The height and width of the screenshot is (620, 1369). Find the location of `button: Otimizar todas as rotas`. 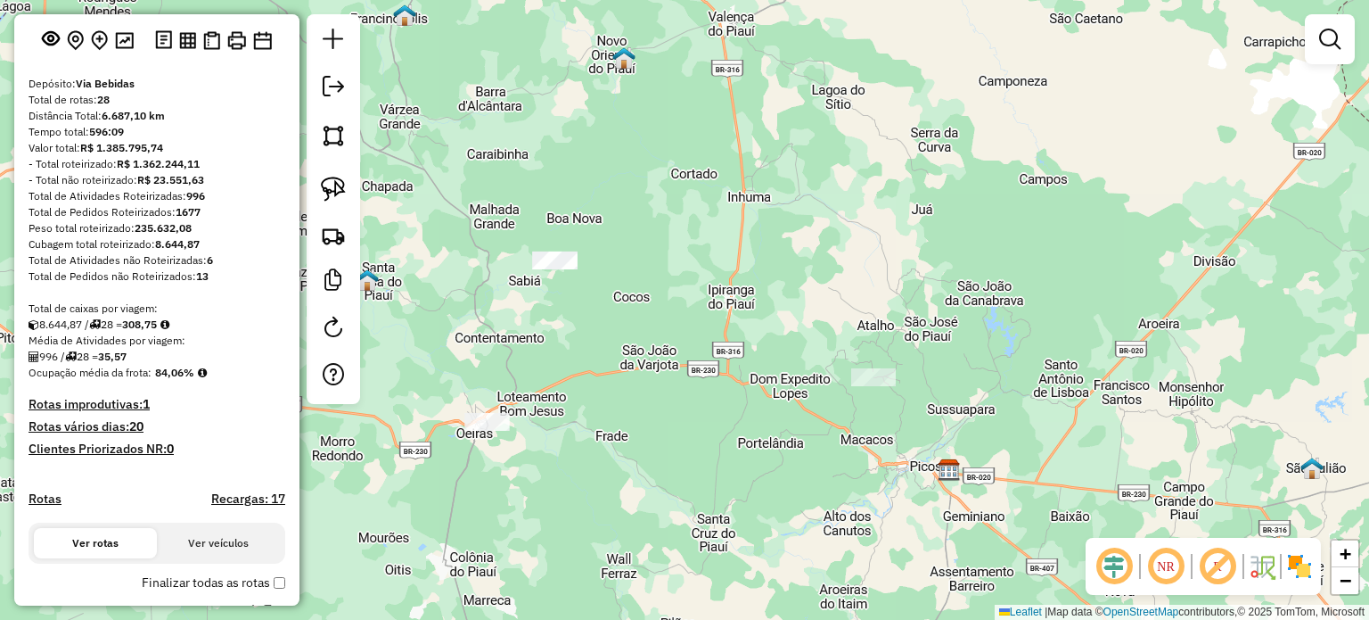

button: Otimizar todas as rotas is located at coordinates (124, 39).